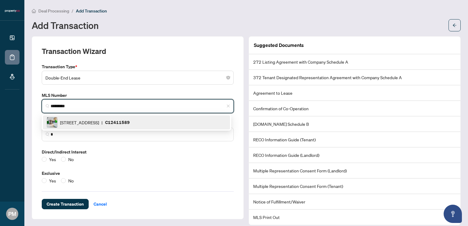 The height and width of the screenshot is (226, 468). Describe the element at coordinates (354, 93) in the screenshot. I see `li: Agreement to Lease` at that location.